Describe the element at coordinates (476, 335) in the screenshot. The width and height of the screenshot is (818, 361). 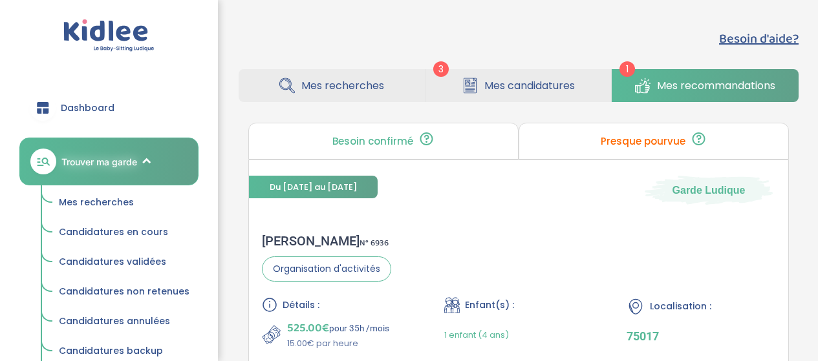
I see `span: 1 enfant (4 ans)` at that location.